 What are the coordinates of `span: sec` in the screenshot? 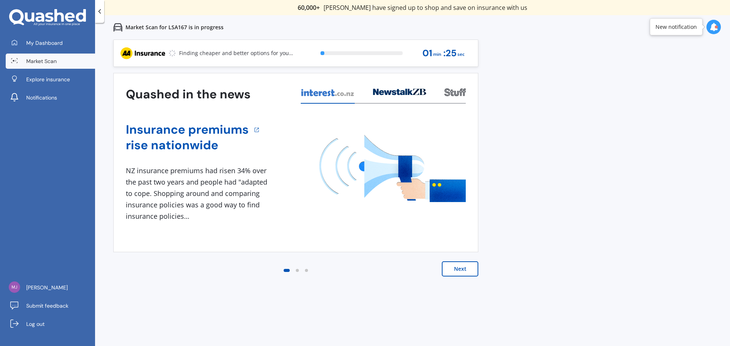 It's located at (461, 54).